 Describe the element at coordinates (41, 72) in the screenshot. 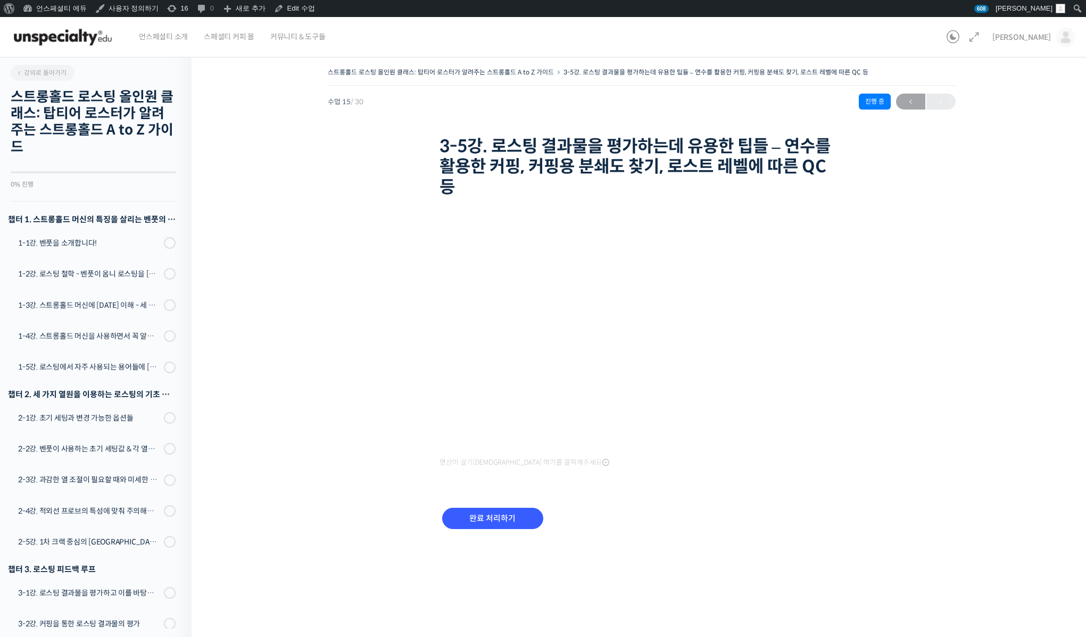

I see `span: 강의로 돌아가기` at that location.